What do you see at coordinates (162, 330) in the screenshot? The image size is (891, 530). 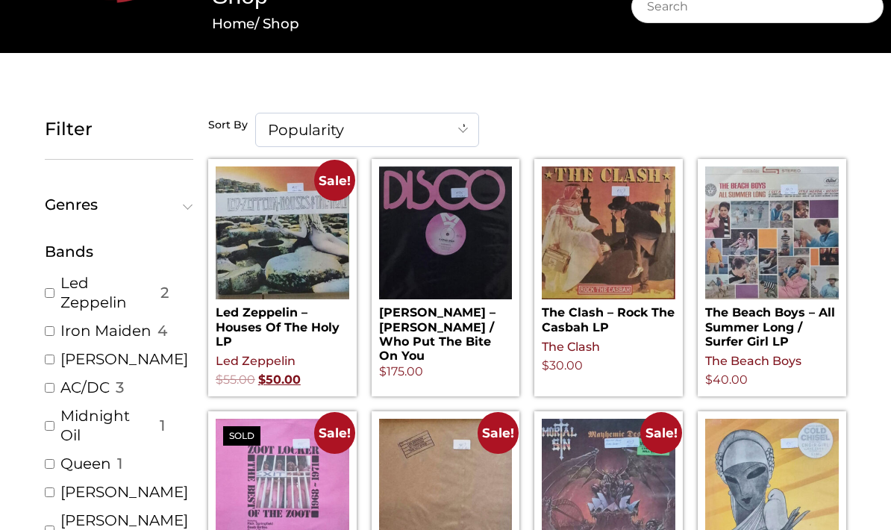 I see `span: 4` at bounding box center [162, 330].